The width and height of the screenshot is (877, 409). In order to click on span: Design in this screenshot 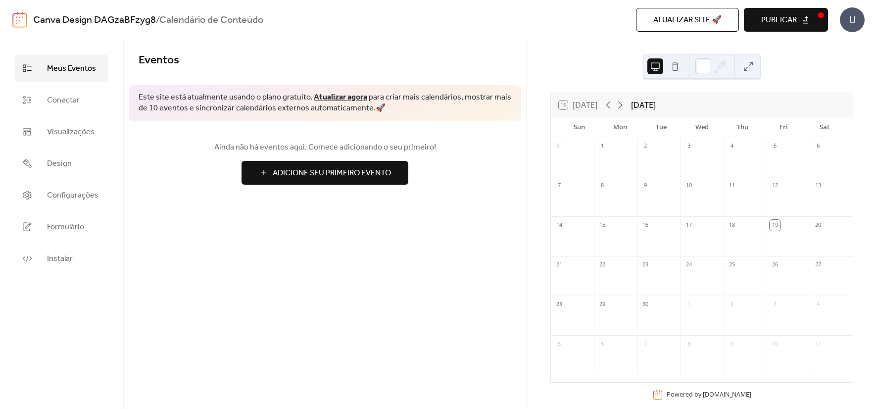, I will do `click(59, 164)`.